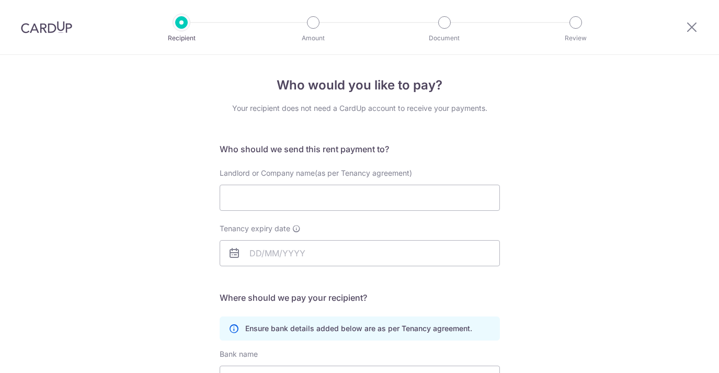 Image resolution: width=719 pixels, height=373 pixels. I want to click on p: Amount, so click(313, 38).